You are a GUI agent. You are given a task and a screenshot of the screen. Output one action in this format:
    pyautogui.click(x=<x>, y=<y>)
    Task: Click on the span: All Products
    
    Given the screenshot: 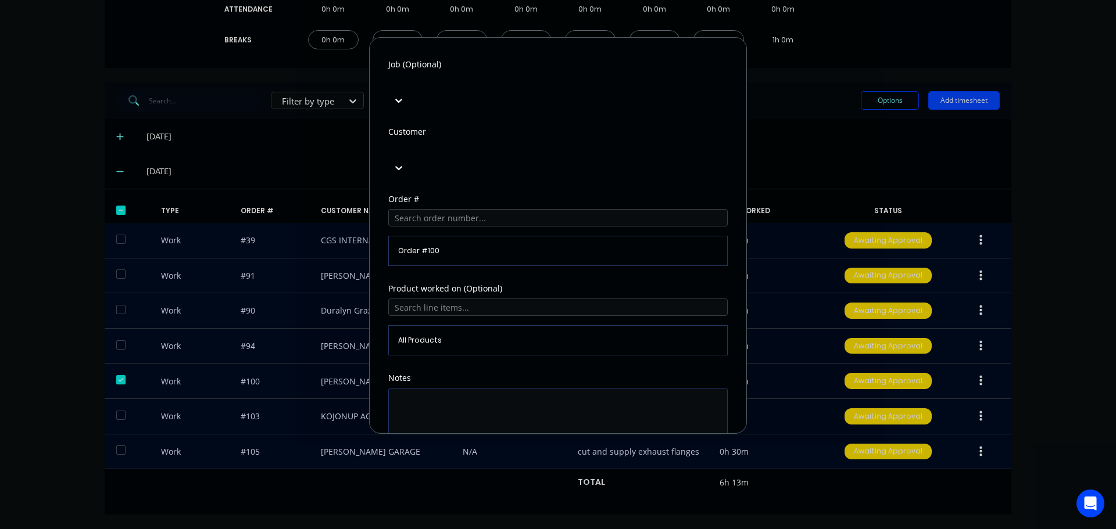 What is the action you would take?
    pyautogui.click(x=558, y=341)
    